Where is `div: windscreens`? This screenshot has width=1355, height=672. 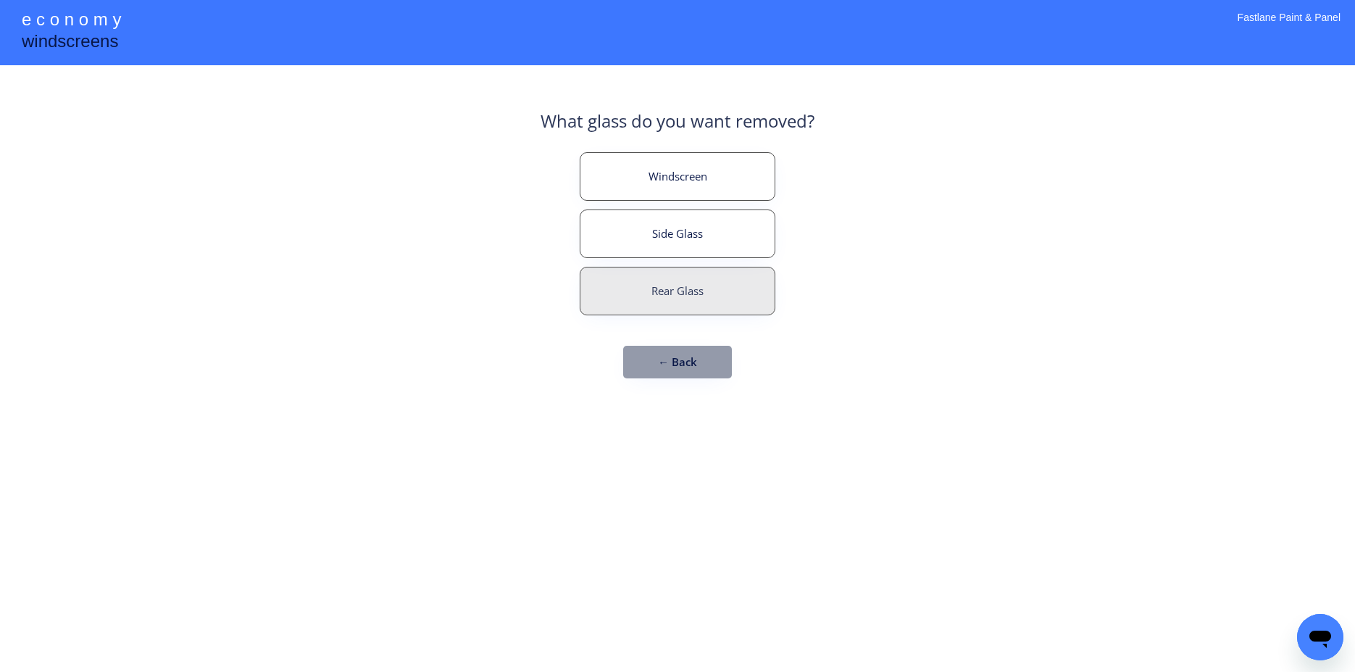 div: windscreens is located at coordinates (70, 43).